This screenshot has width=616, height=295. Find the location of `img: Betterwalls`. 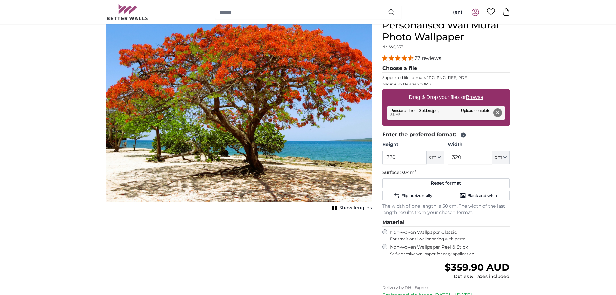

img: Betterwalls is located at coordinates (127, 12).